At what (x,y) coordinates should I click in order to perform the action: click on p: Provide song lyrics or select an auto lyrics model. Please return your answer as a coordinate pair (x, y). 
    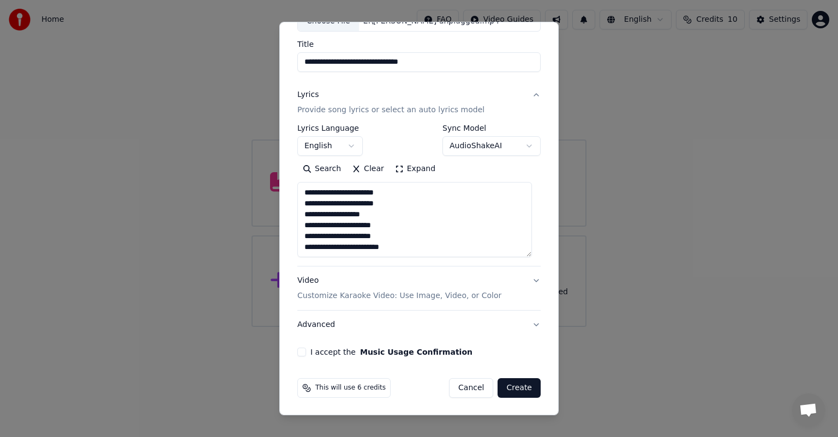
    Looking at the image, I should click on (390, 110).